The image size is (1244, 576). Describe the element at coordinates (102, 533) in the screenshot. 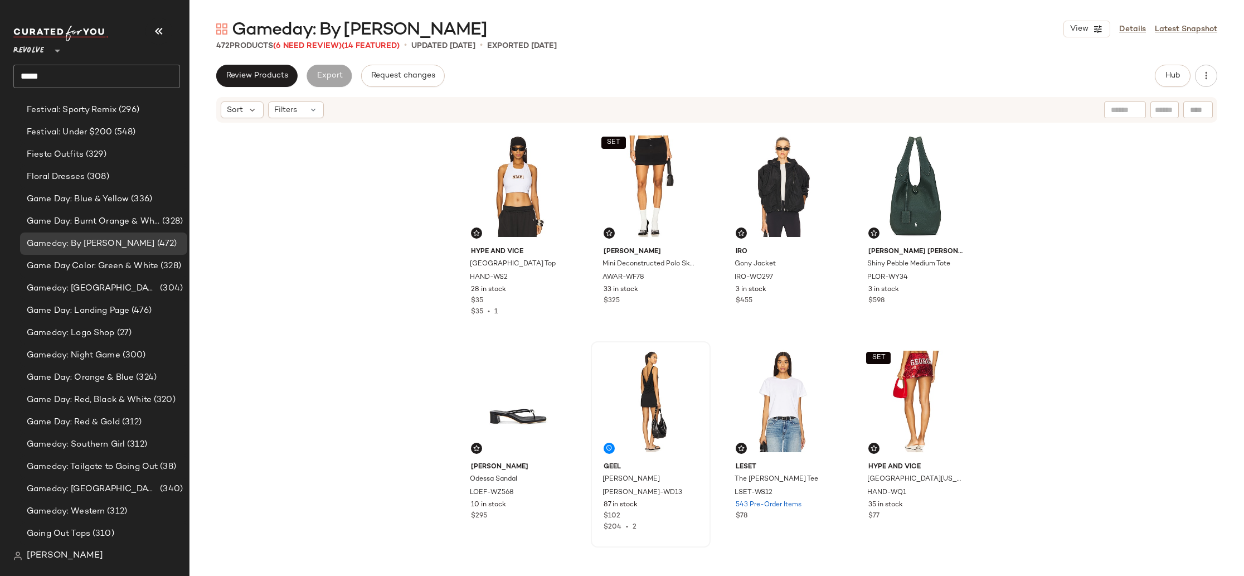

I see `span: (310)` at that location.